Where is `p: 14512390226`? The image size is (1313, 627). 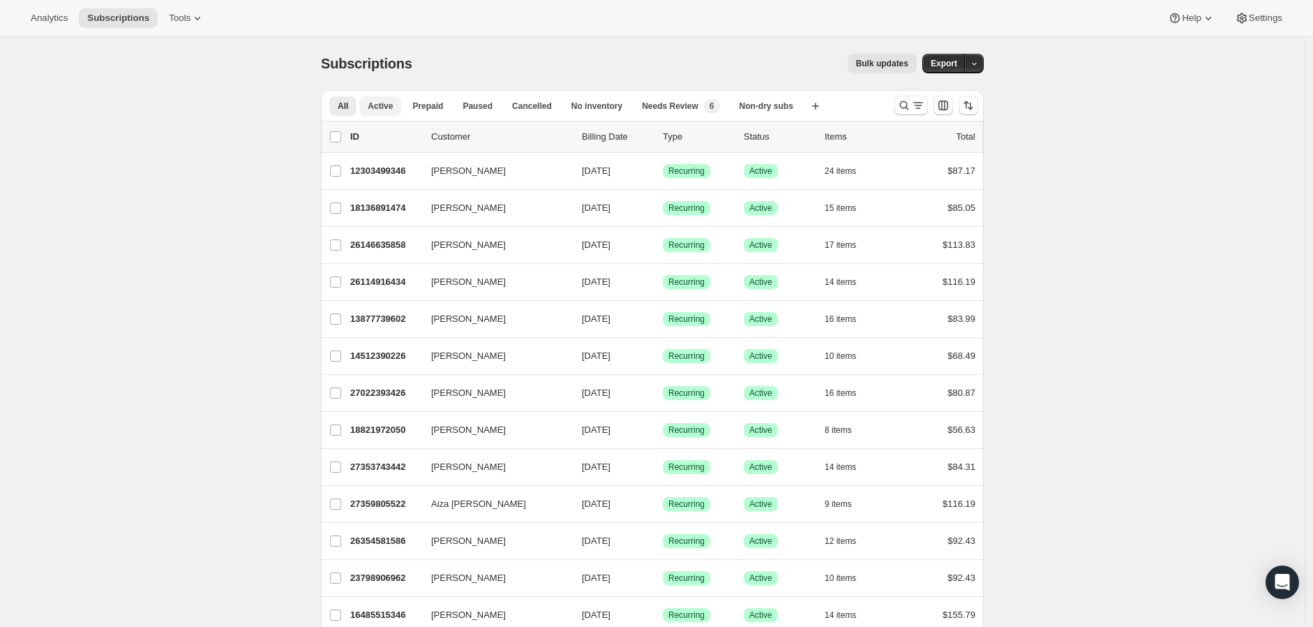 p: 14512390226 is located at coordinates (385, 356).